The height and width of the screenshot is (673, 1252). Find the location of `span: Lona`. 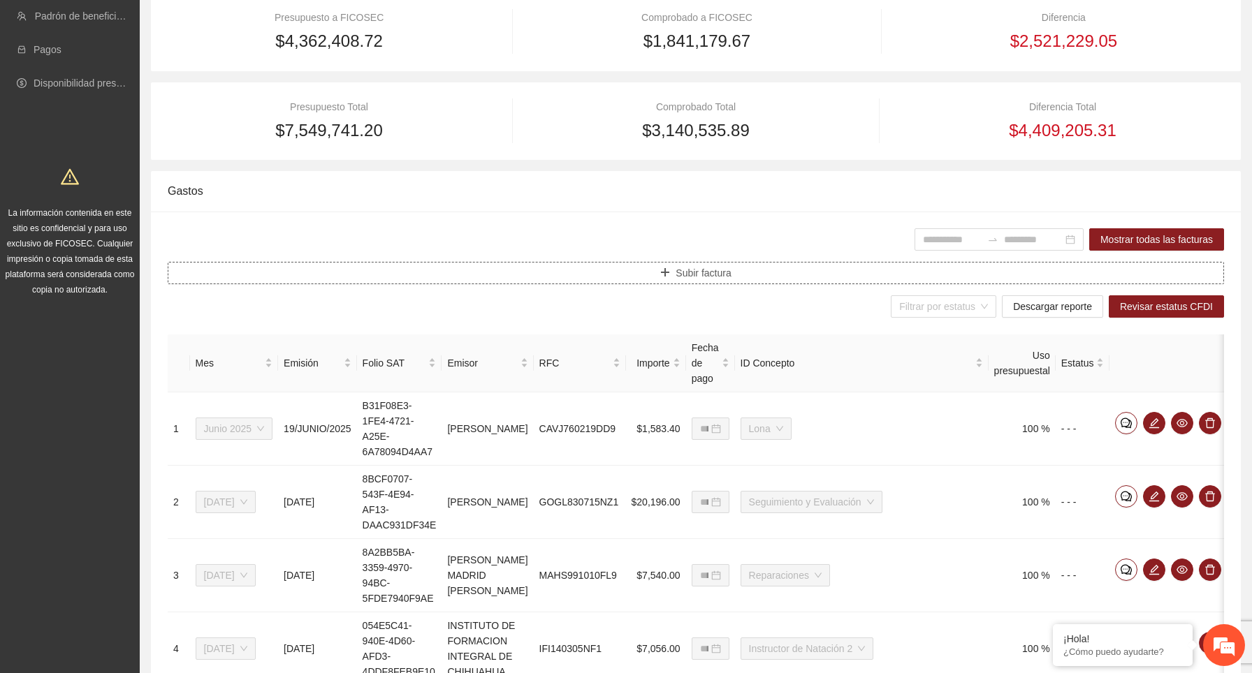

span: Lona is located at coordinates (765, 429).